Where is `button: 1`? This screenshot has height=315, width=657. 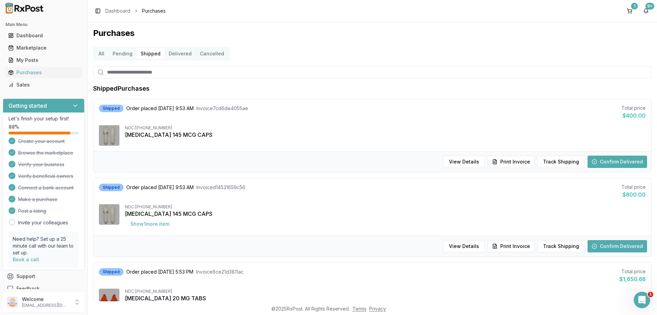 button: 1 is located at coordinates (629, 11).